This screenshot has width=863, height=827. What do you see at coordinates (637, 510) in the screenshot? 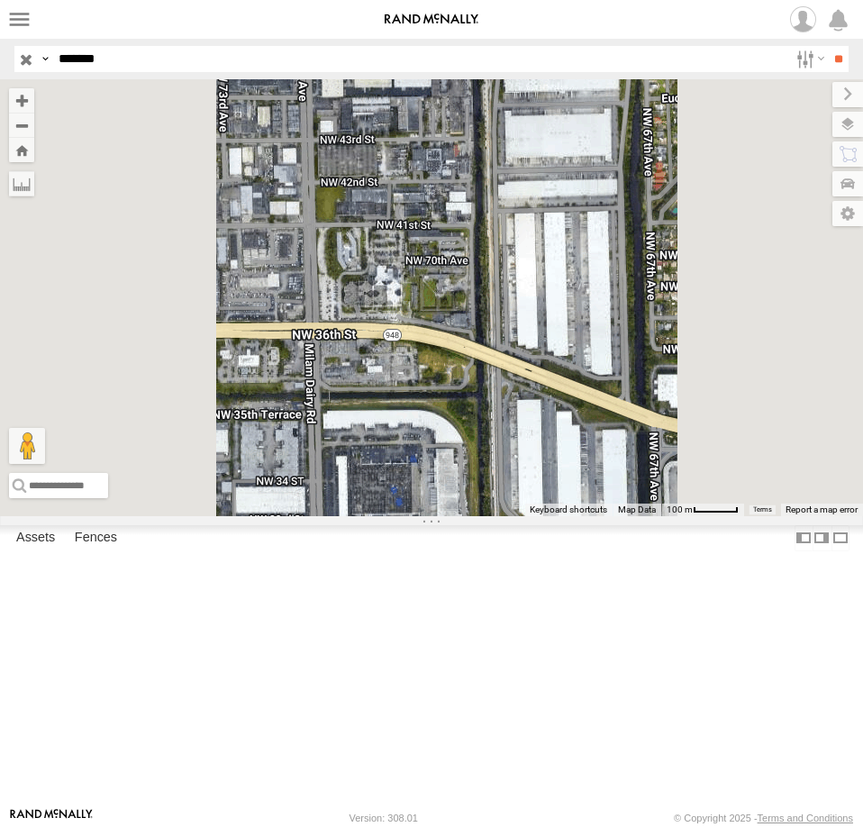
I see `button: Map Data` at bounding box center [637, 510].